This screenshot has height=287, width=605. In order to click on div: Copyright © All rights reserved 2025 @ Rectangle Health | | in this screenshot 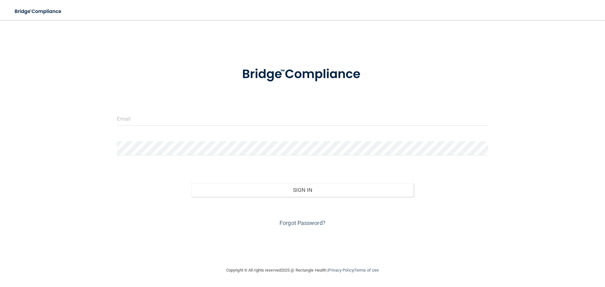, I will do `click(303, 271)`.